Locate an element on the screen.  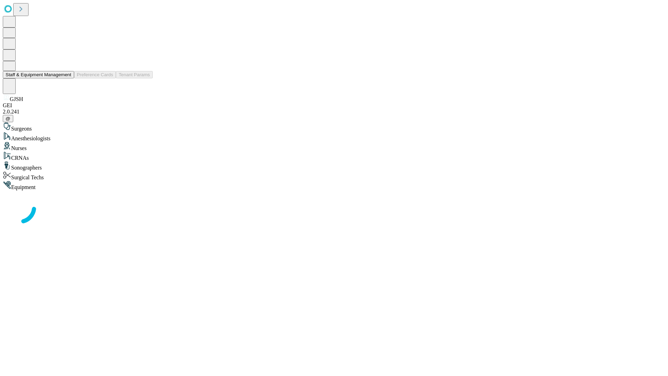
div: Anesthesiologists is located at coordinates (334, 137).